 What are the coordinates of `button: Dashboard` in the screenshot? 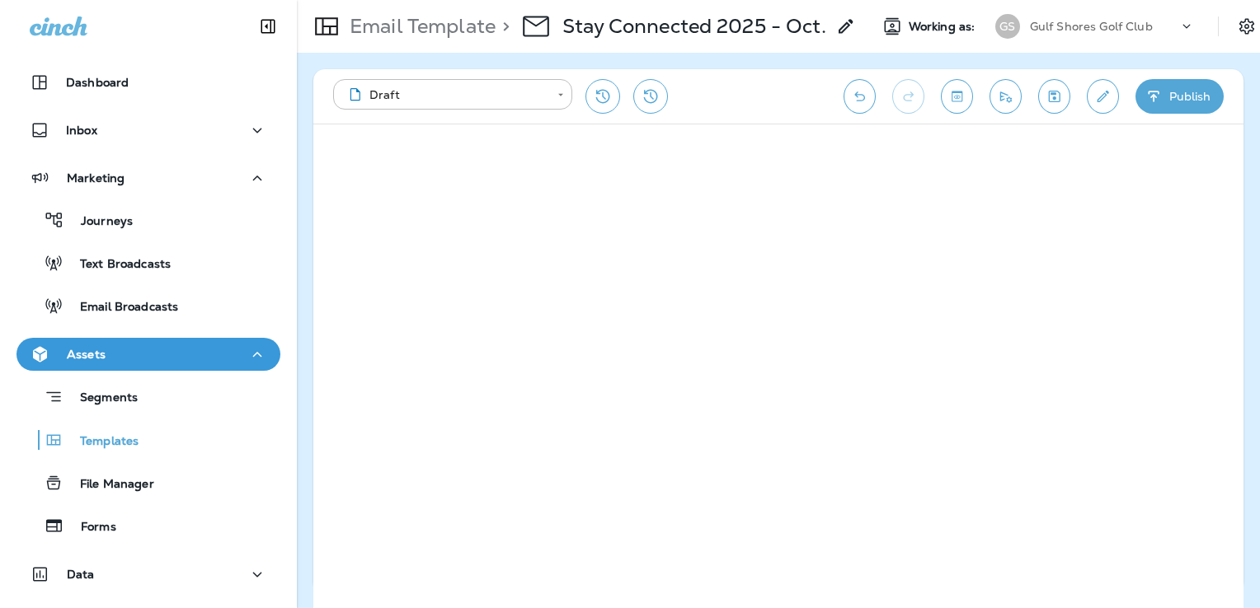 It's located at (148, 82).